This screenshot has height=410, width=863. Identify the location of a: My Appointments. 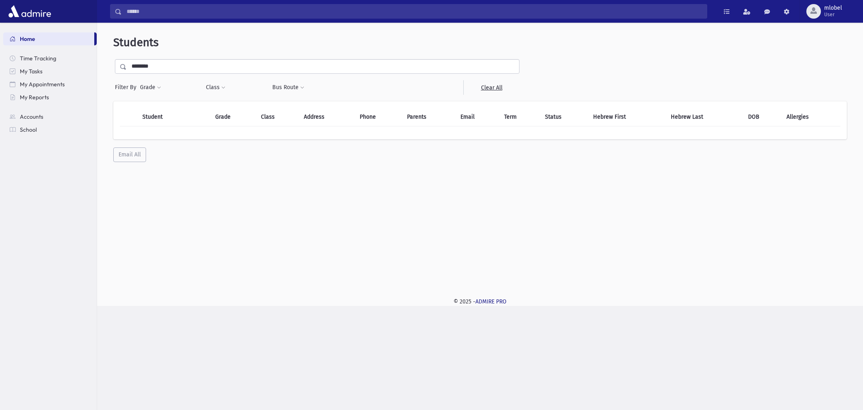
(50, 84).